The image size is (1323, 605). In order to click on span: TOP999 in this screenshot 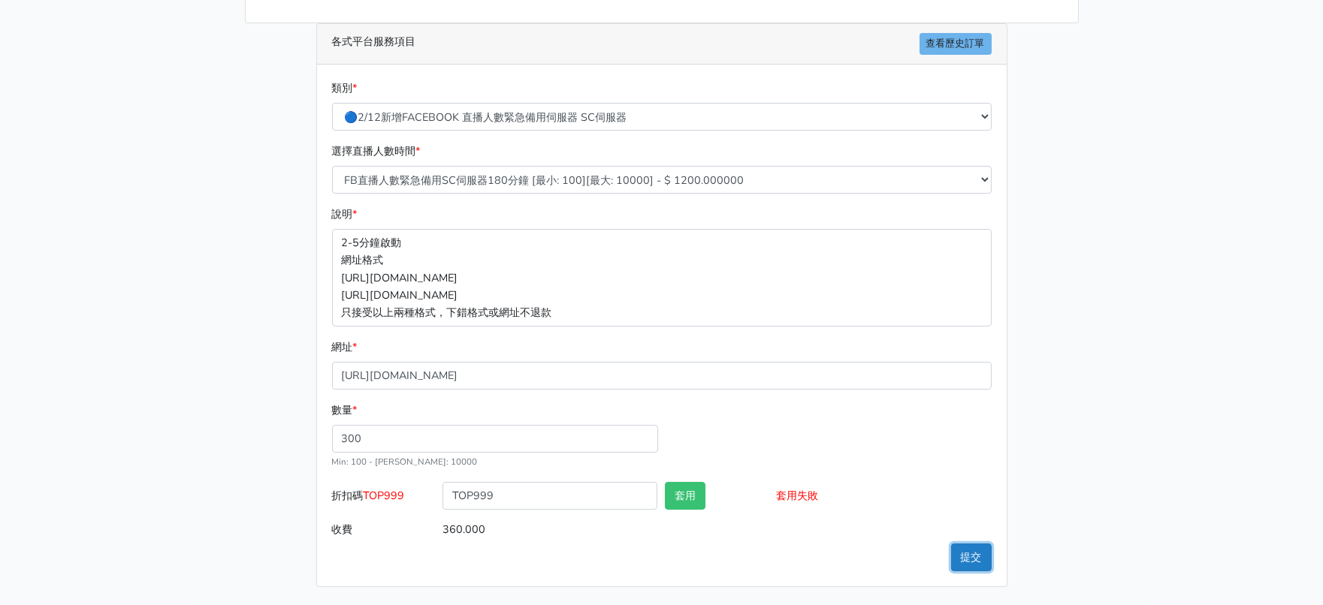, I will do `click(384, 496)`.